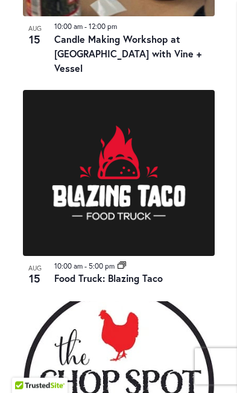  I want to click on time: 12:00 pm, so click(103, 26).